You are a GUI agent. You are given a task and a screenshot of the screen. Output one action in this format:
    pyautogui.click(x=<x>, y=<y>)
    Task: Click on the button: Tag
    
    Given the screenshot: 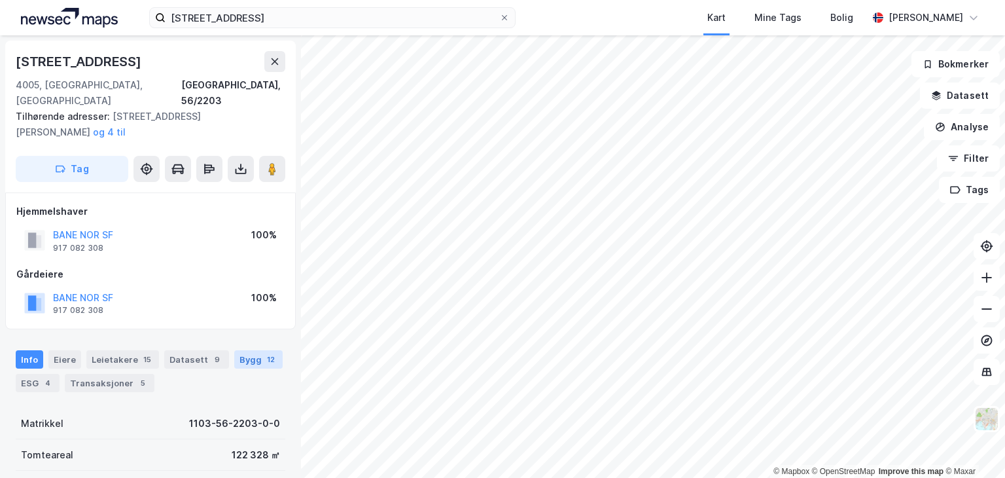 What is the action you would take?
    pyautogui.click(x=72, y=169)
    